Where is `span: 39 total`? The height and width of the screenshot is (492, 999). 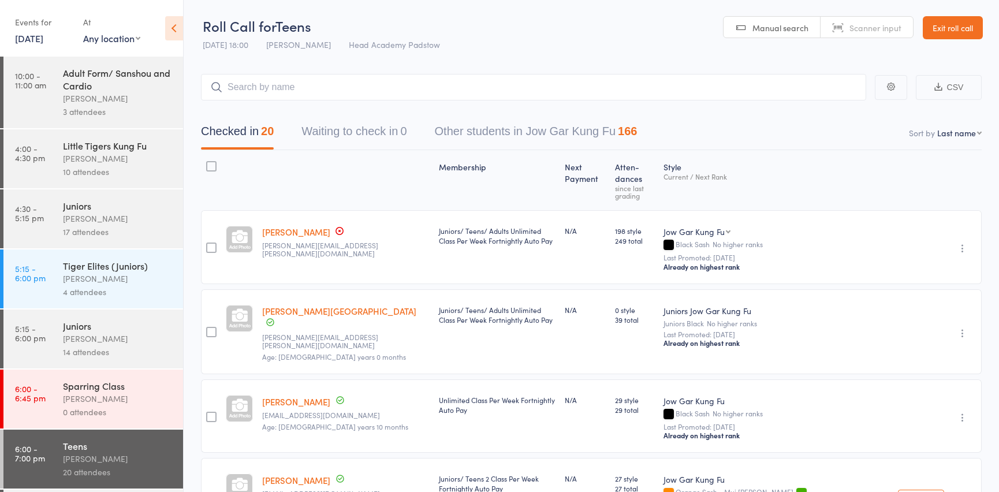 span: 39 total is located at coordinates (635, 319).